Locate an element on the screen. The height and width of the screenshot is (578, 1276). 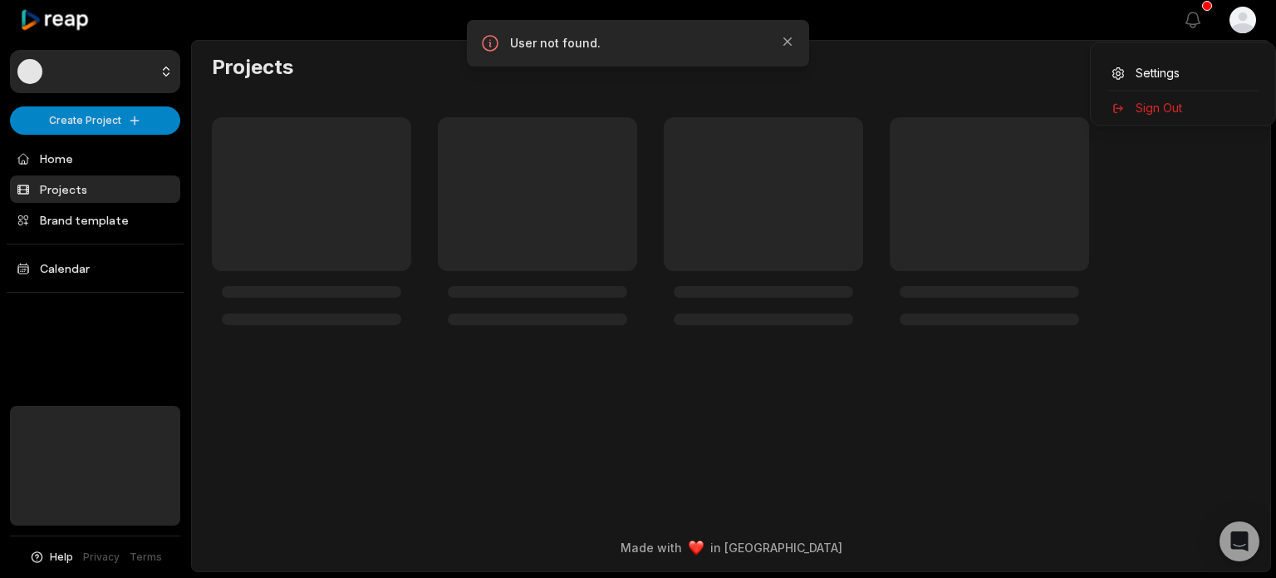
a: Privacy is located at coordinates (101, 557).